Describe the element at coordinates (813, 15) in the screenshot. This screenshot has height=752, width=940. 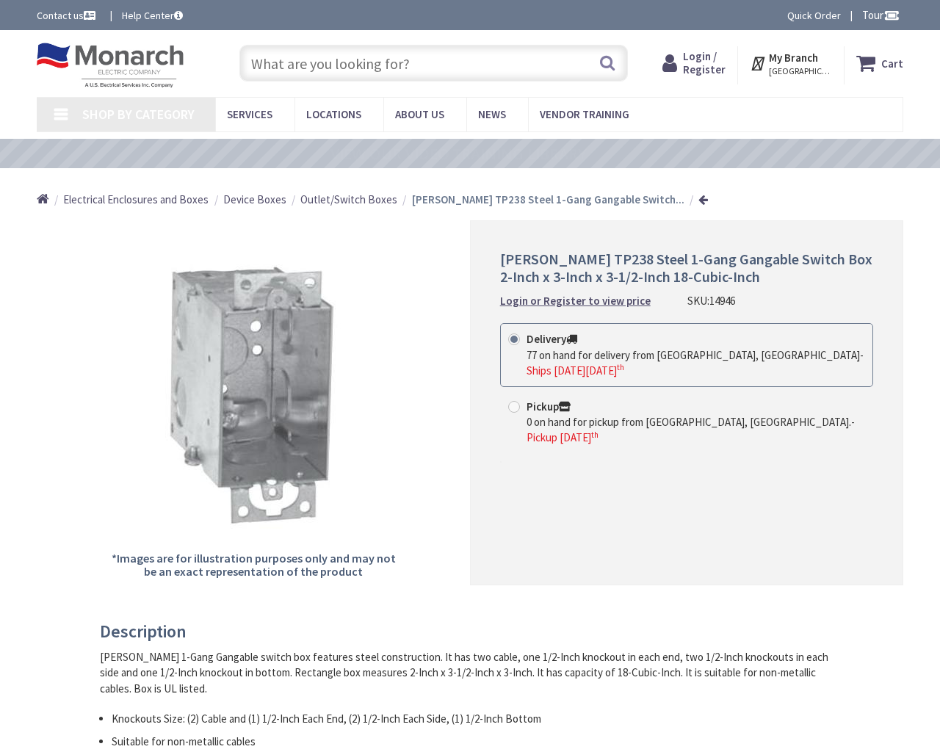
I see `a: Quick Order` at that location.